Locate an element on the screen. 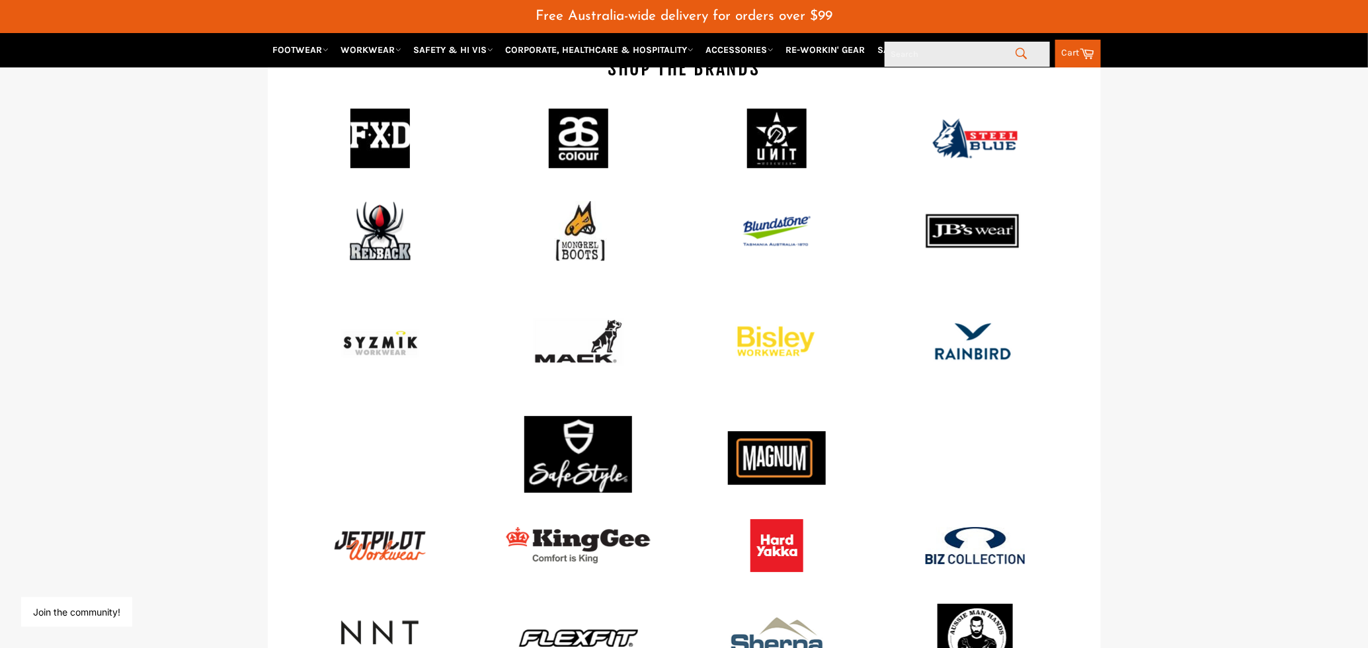  button: Join the community! is located at coordinates (77, 612).